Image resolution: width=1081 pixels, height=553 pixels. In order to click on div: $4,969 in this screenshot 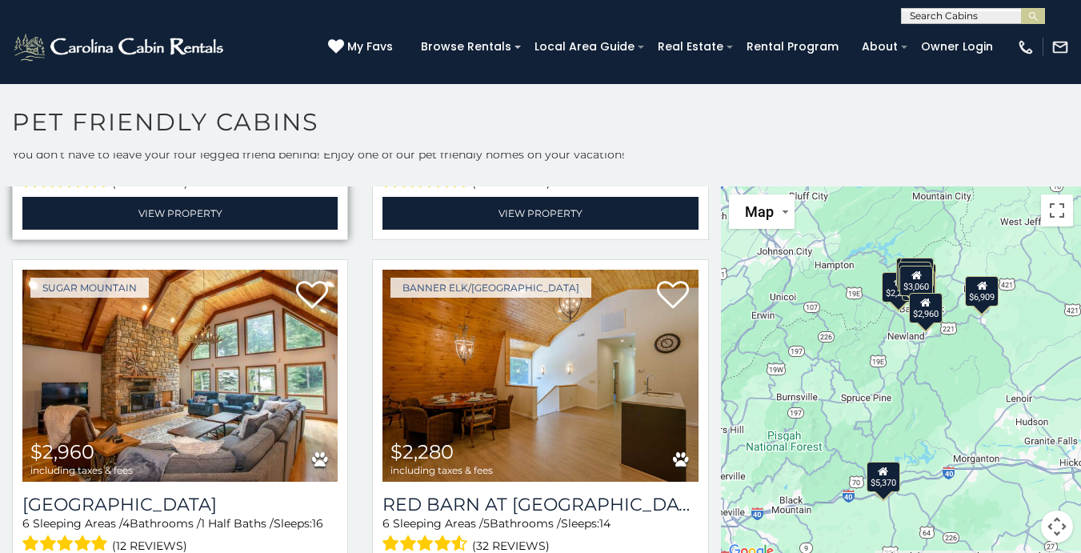, I will do `click(918, 286)`.